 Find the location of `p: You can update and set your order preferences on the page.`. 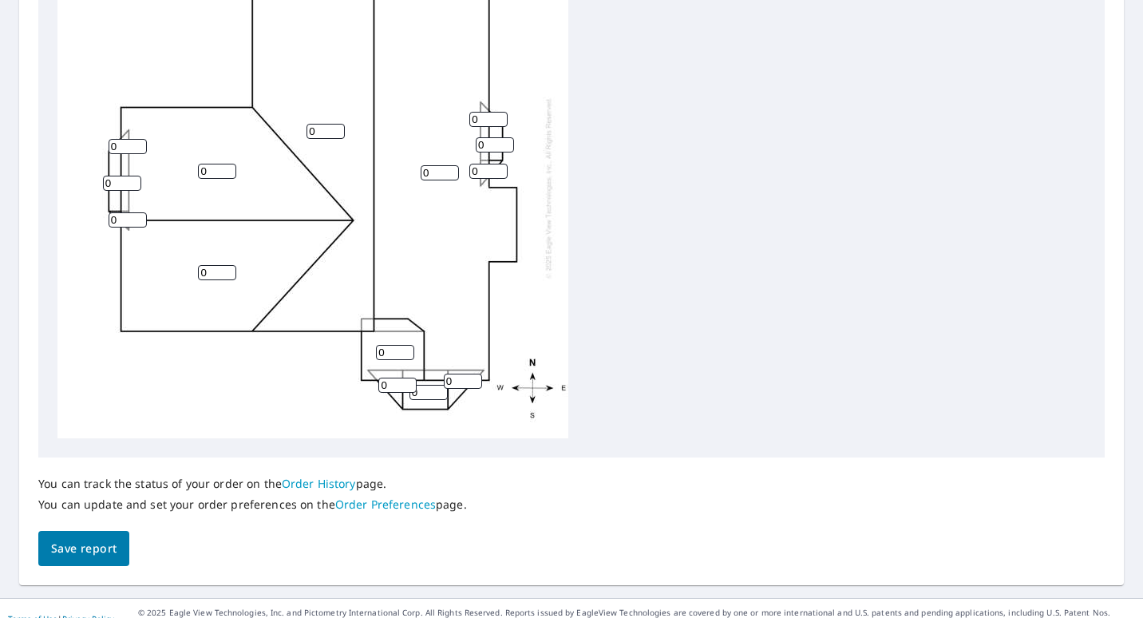

p: You can update and set your order preferences on the page. is located at coordinates (252, 504).